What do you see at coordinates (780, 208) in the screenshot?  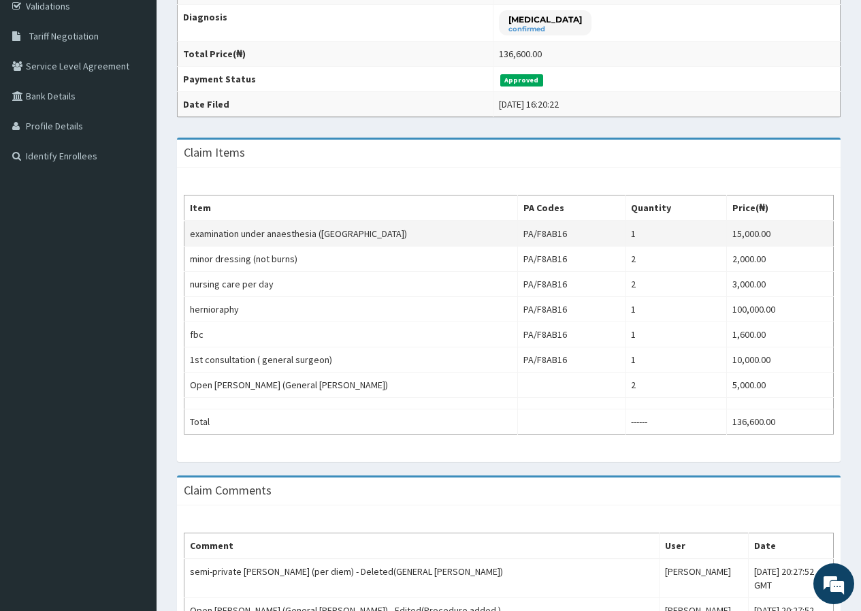 I see `th: Price(₦)` at bounding box center [780, 208].